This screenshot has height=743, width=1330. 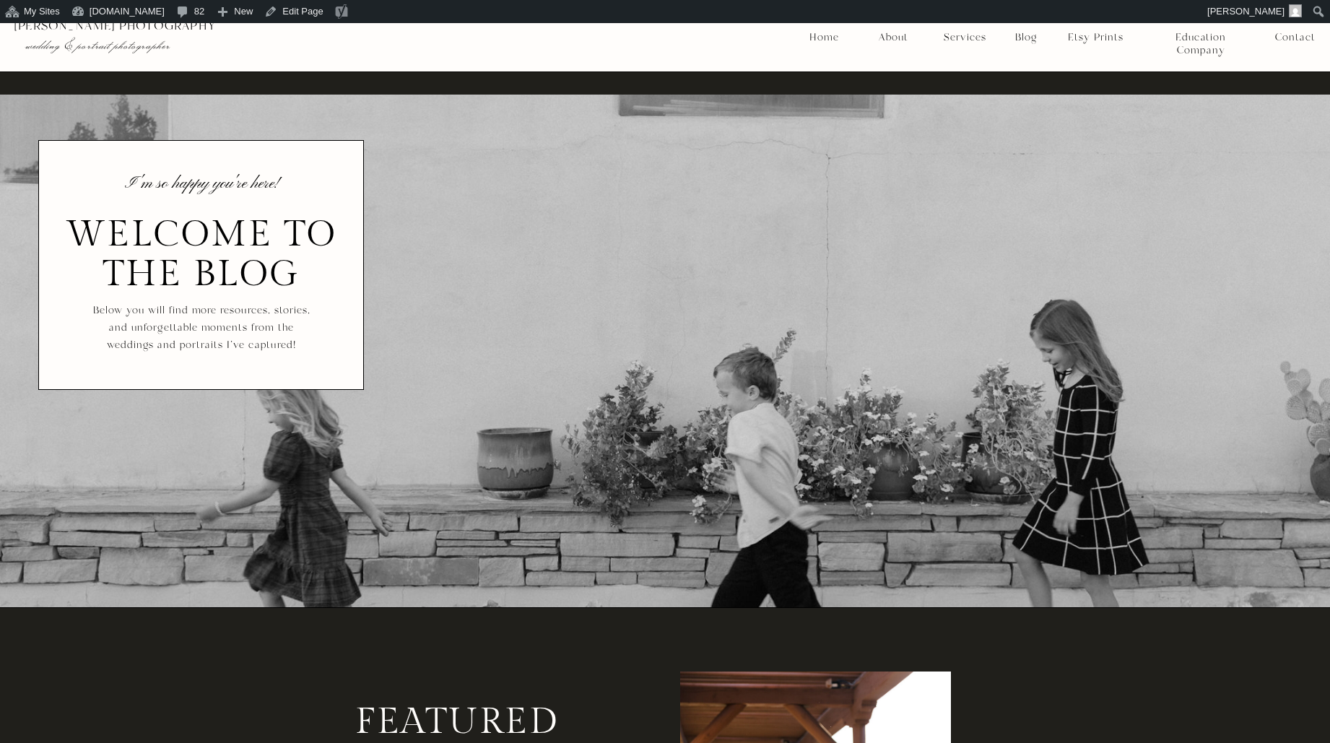 I want to click on h2: Welcome to the blog, so click(x=201, y=250).